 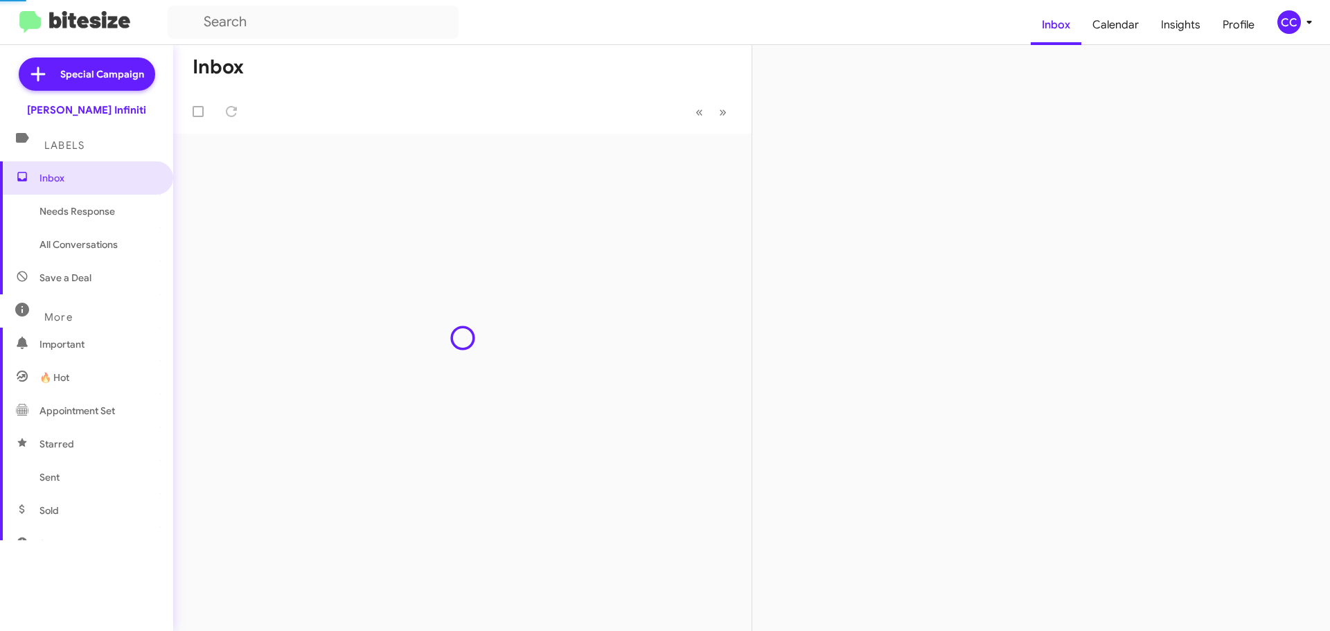 What do you see at coordinates (1056, 25) in the screenshot?
I see `a: Inbox` at bounding box center [1056, 25].